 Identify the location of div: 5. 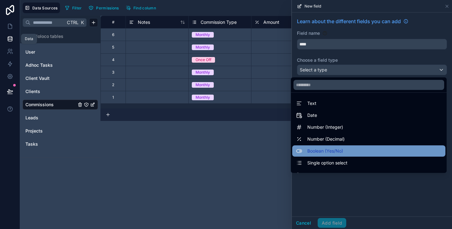
(113, 47).